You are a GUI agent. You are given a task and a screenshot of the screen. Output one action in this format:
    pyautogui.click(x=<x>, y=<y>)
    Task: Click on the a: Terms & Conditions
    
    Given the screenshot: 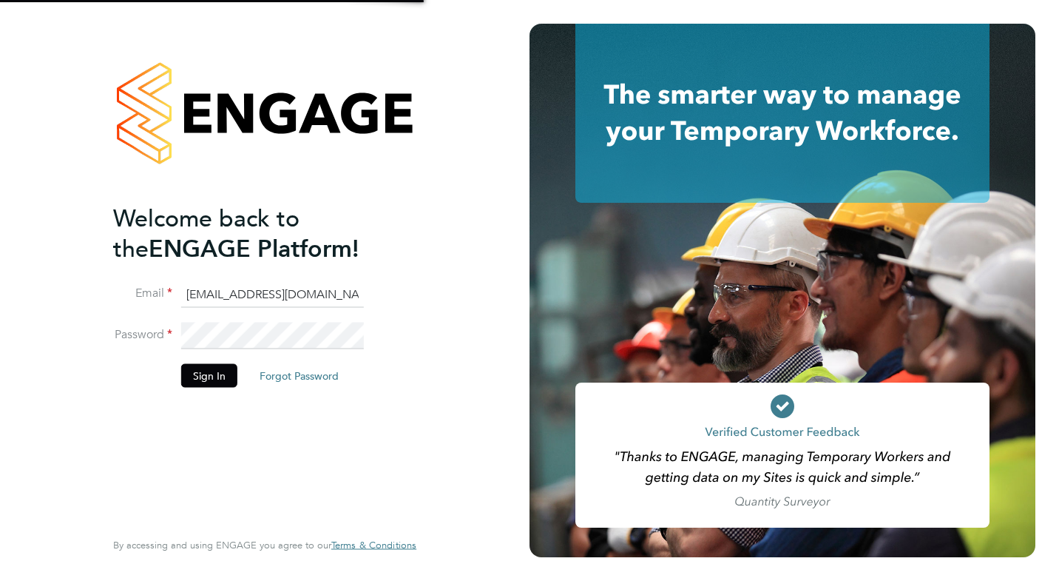 What is the action you would take?
    pyautogui.click(x=374, y=545)
    